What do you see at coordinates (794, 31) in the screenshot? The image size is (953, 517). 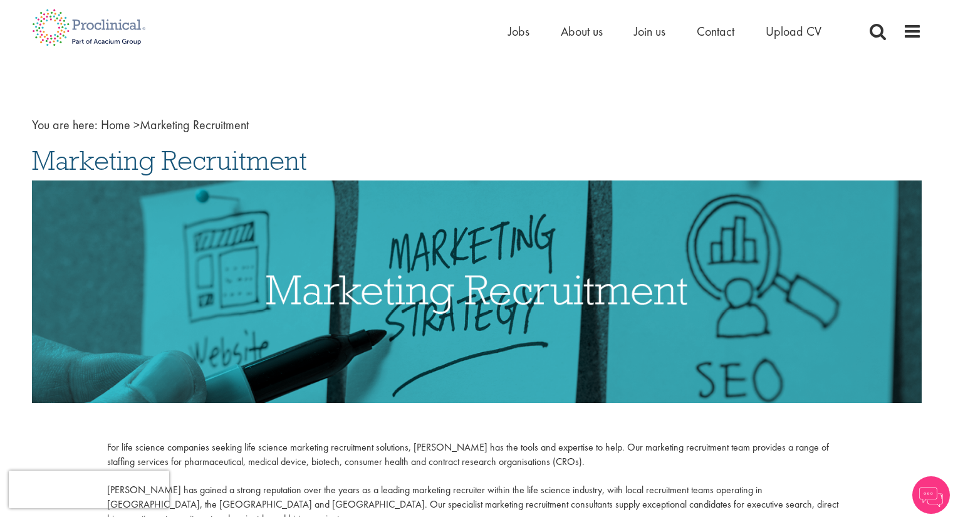 I see `a: Upload CV` at bounding box center [794, 31].